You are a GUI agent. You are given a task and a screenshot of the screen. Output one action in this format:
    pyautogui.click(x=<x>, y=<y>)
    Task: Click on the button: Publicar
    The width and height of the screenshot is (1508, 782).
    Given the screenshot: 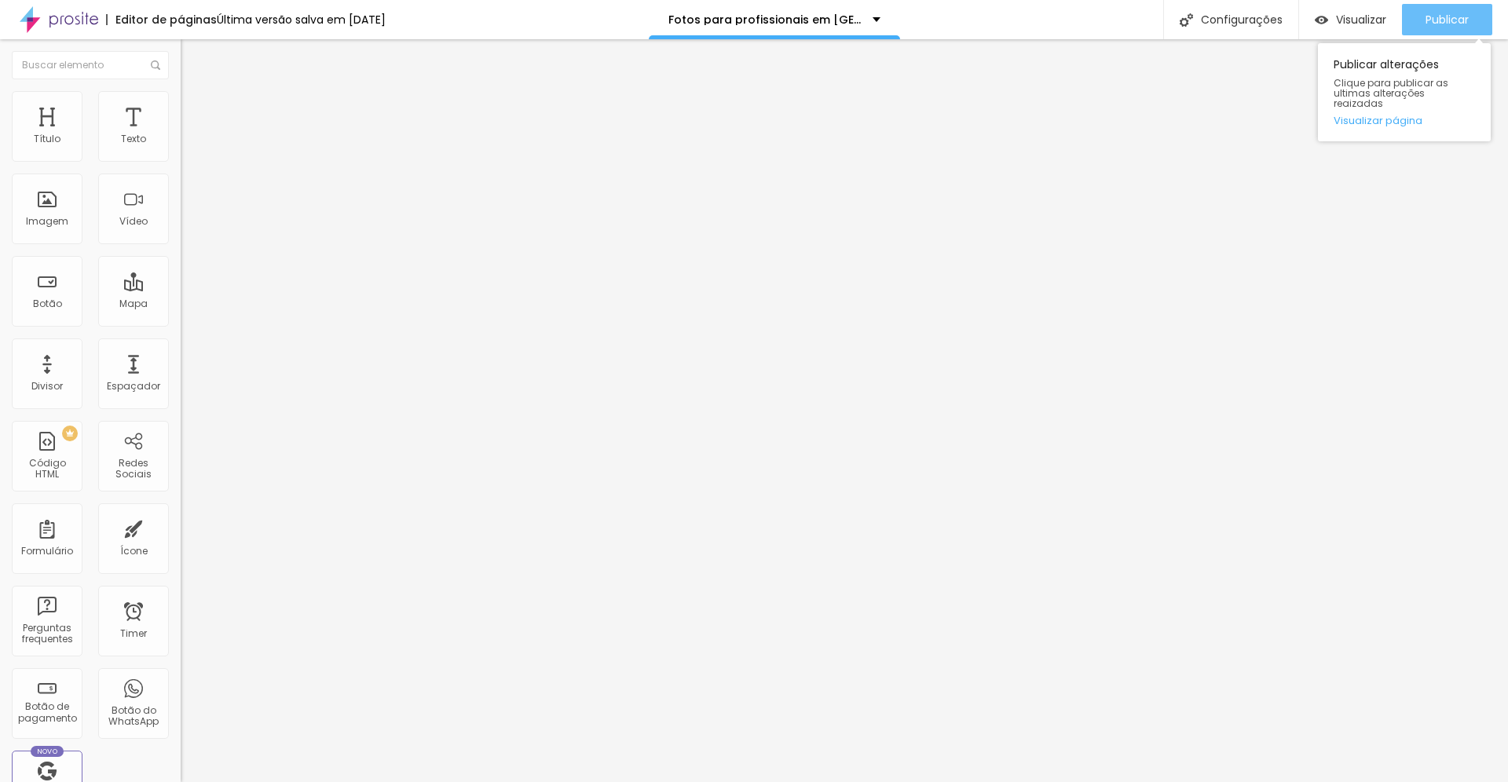 What is the action you would take?
    pyautogui.click(x=1447, y=20)
    